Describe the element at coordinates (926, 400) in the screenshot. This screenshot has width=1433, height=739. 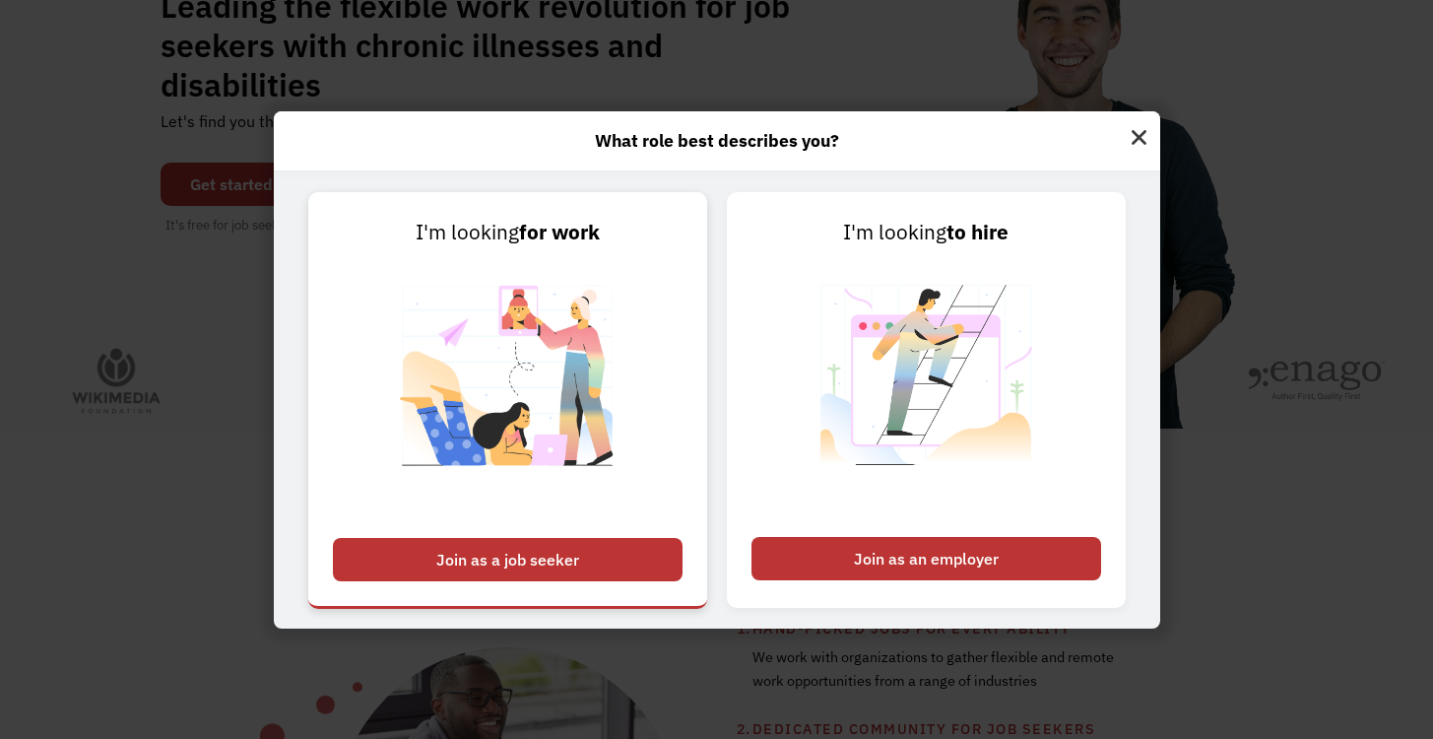
I see `a: I'm lookingto hireJoin as an employer` at that location.